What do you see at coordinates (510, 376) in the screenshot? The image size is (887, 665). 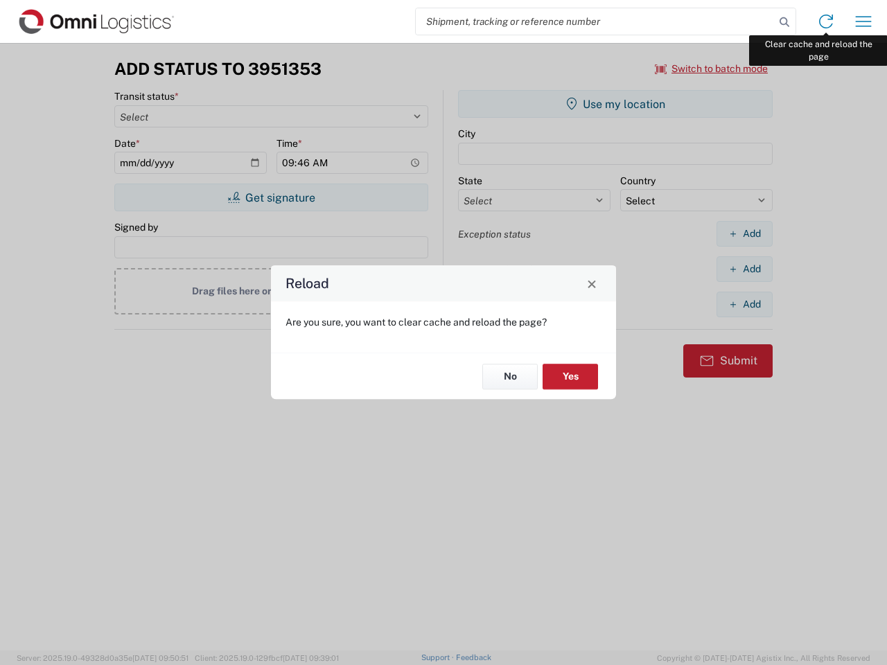 I see `button: No` at bounding box center [510, 376].